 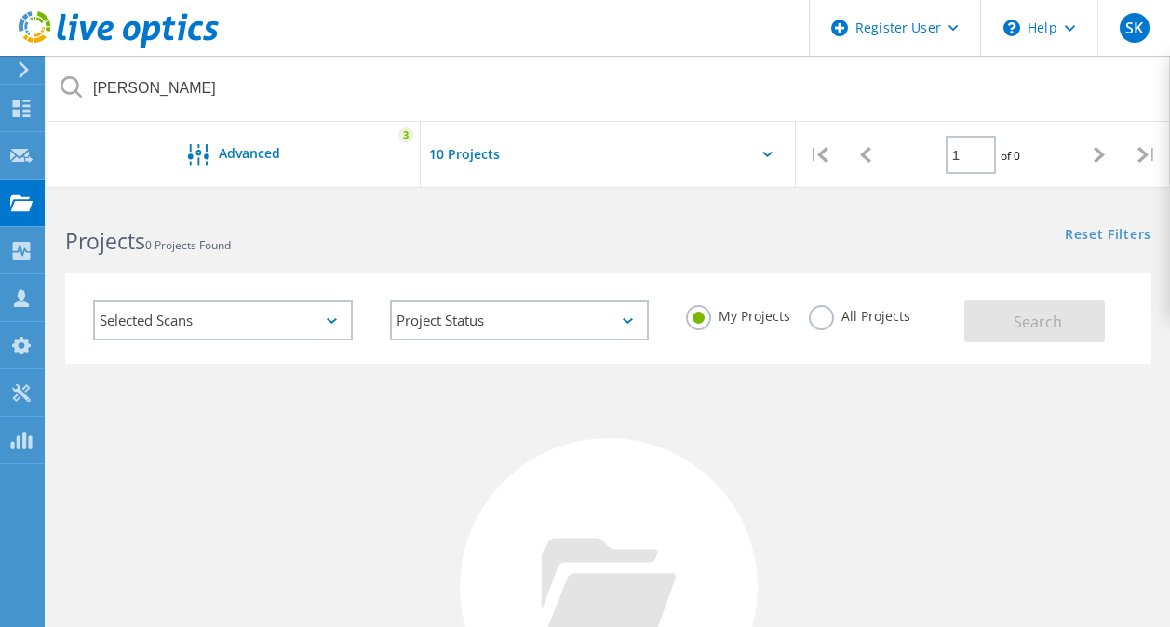 I want to click on b: Projects, so click(x=105, y=241).